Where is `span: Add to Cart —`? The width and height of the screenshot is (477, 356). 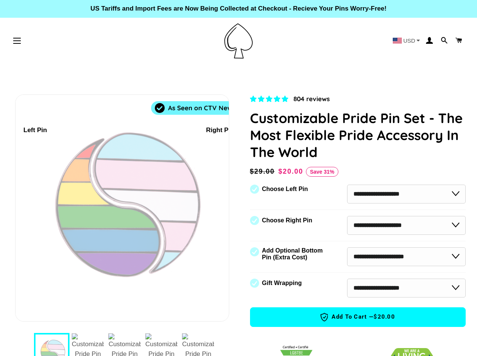 span: Add to Cart — is located at coordinates (358, 318).